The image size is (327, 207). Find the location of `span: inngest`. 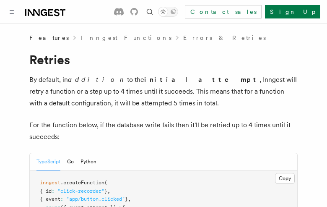

span: inngest is located at coordinates (50, 183).